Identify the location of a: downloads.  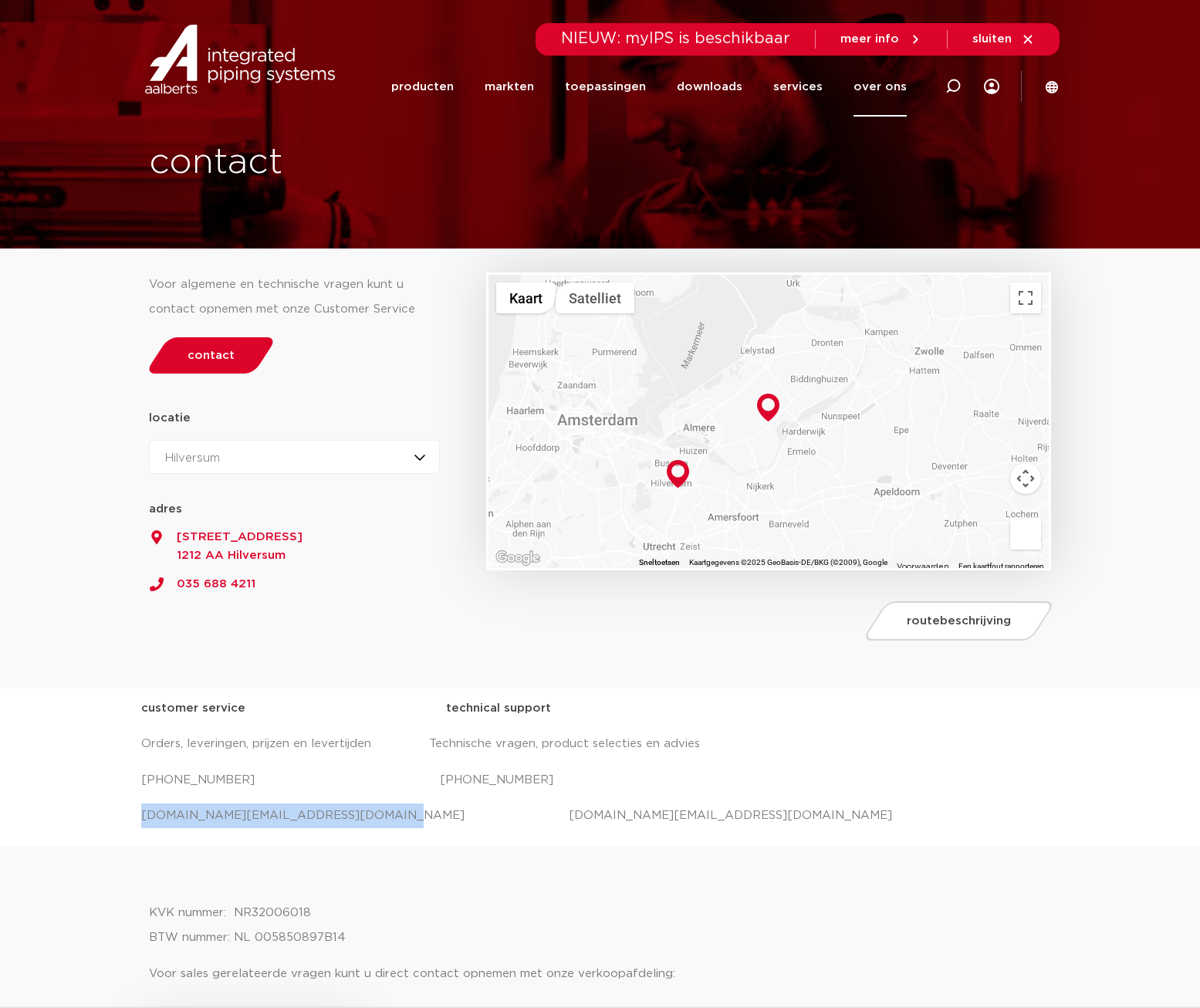
(709, 86).